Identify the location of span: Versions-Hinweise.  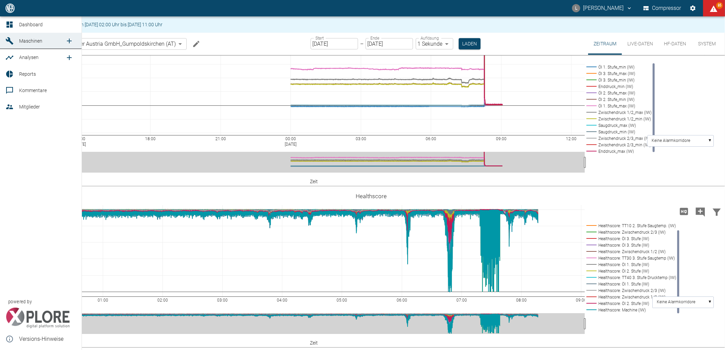
(47, 339).